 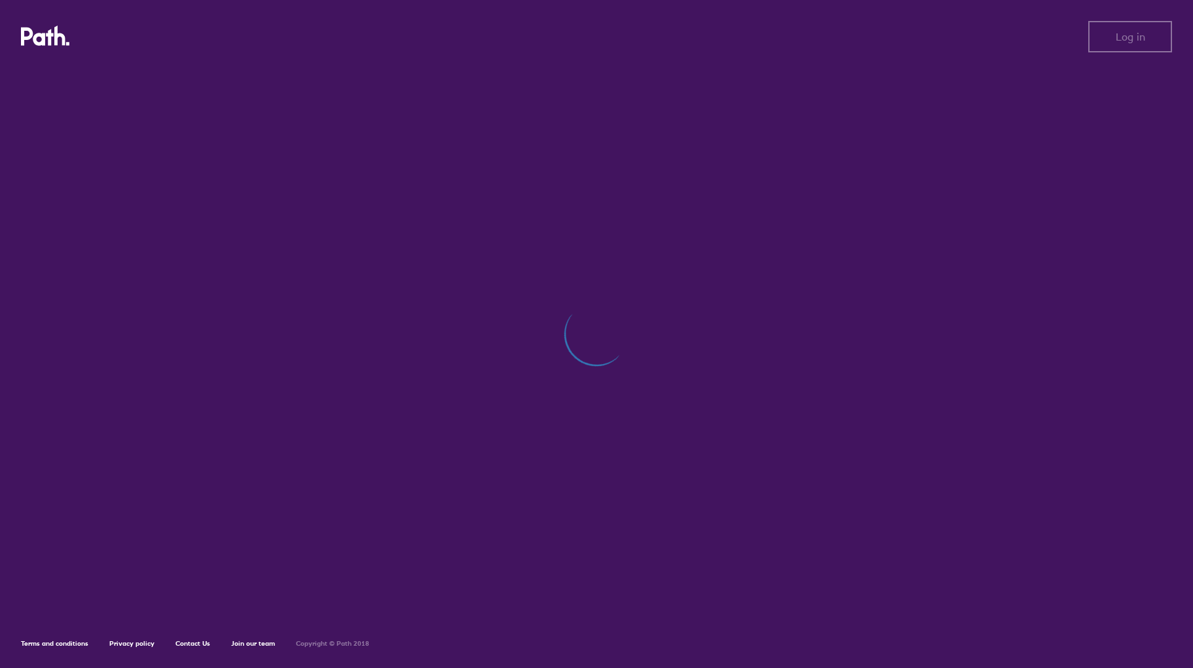 I want to click on a: Join our team, so click(x=253, y=643).